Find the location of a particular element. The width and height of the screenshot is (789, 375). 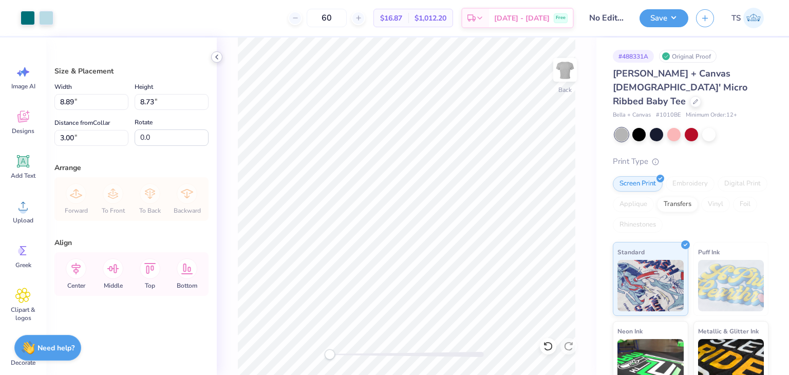

div: Print Type is located at coordinates (690, 161).